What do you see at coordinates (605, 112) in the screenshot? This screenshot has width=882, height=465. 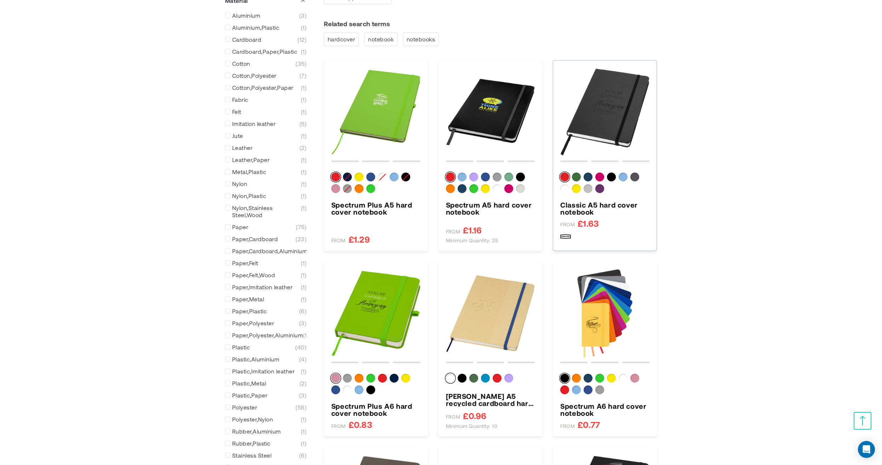 I see `a: Classic A5 hard cover notebook` at bounding box center [605, 112].